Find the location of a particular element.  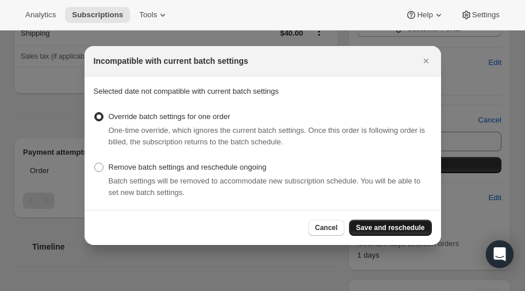

span: Tools is located at coordinates (148, 15).